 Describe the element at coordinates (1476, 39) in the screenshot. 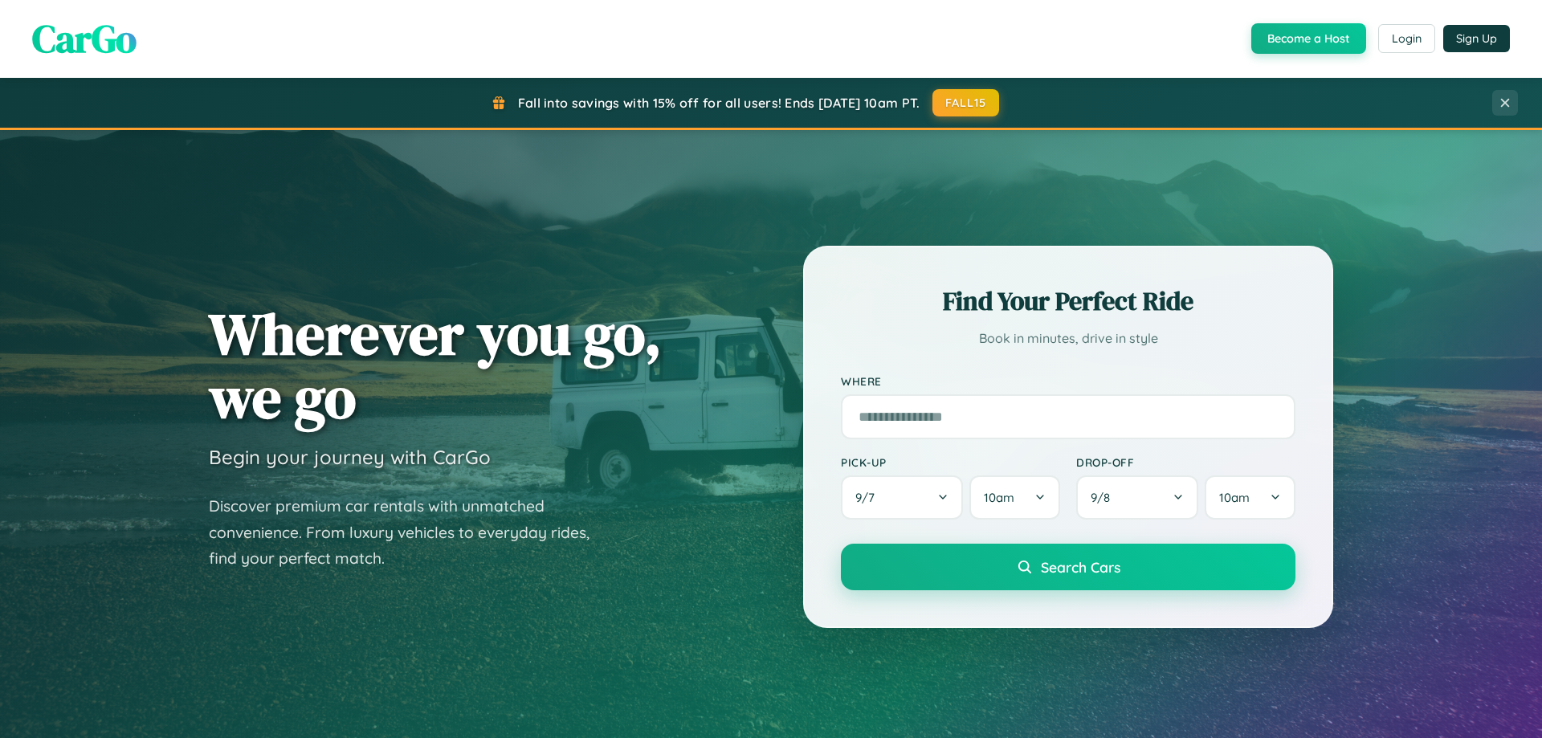

I see `button: Sign Up` at that location.